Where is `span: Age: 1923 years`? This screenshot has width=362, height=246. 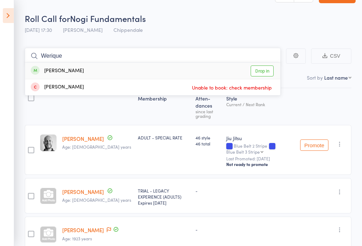
span: Age: 1923 years is located at coordinates (77, 238).